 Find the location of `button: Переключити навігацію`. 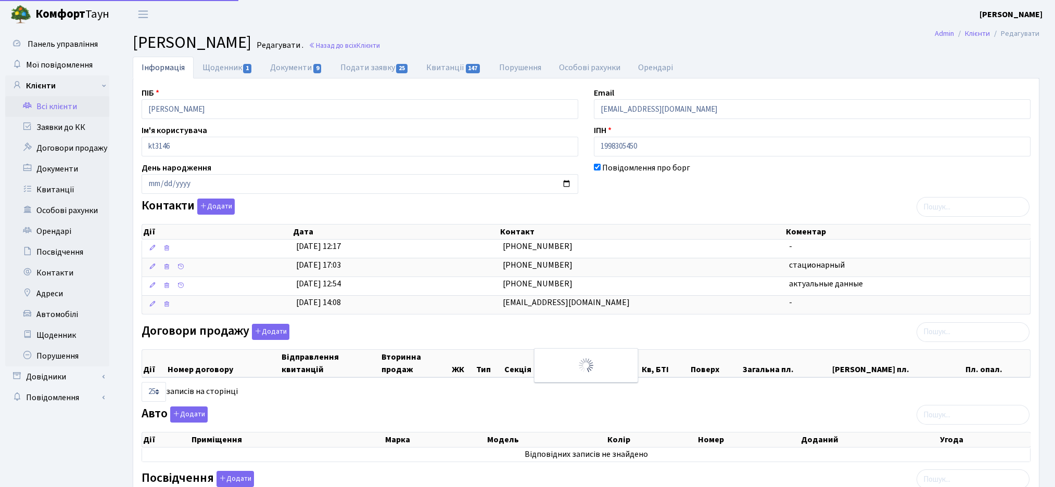

button: Переключити навігацію is located at coordinates (143, 14).